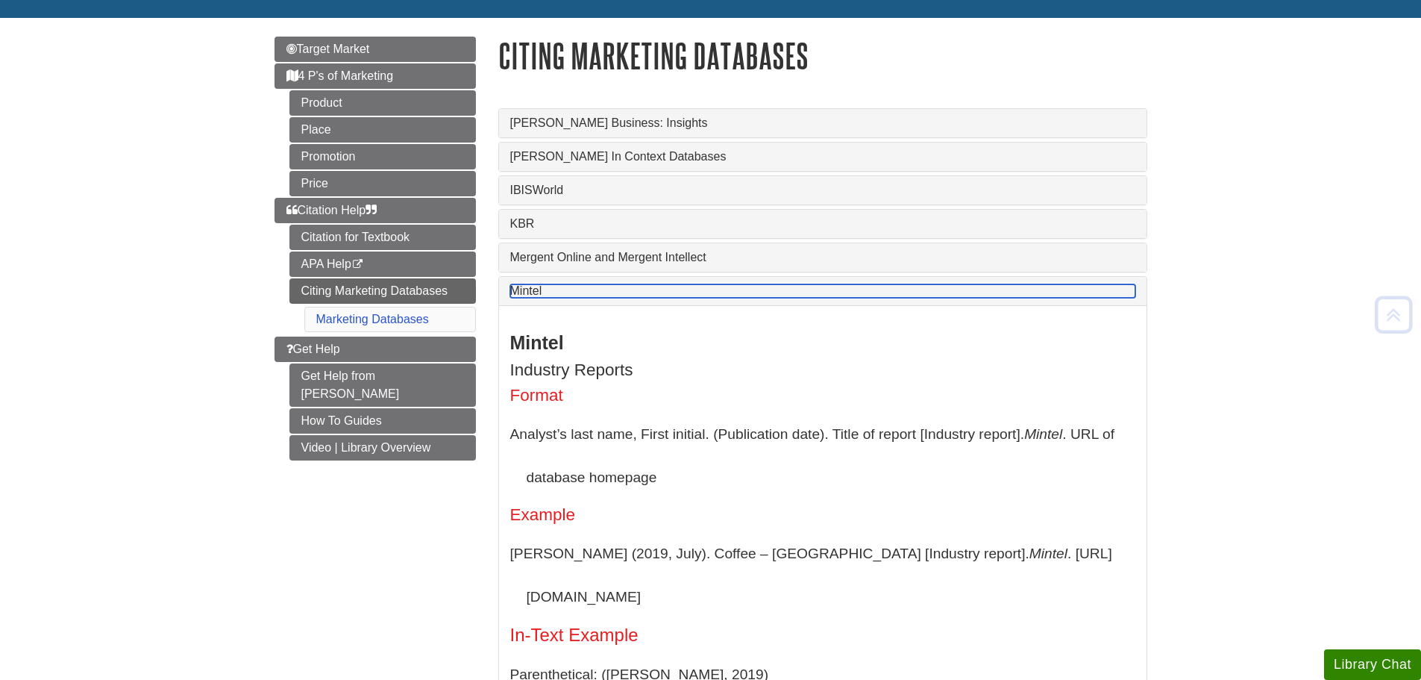  What do you see at coordinates (383, 157) in the screenshot?
I see `a: Promotion` at bounding box center [383, 157].